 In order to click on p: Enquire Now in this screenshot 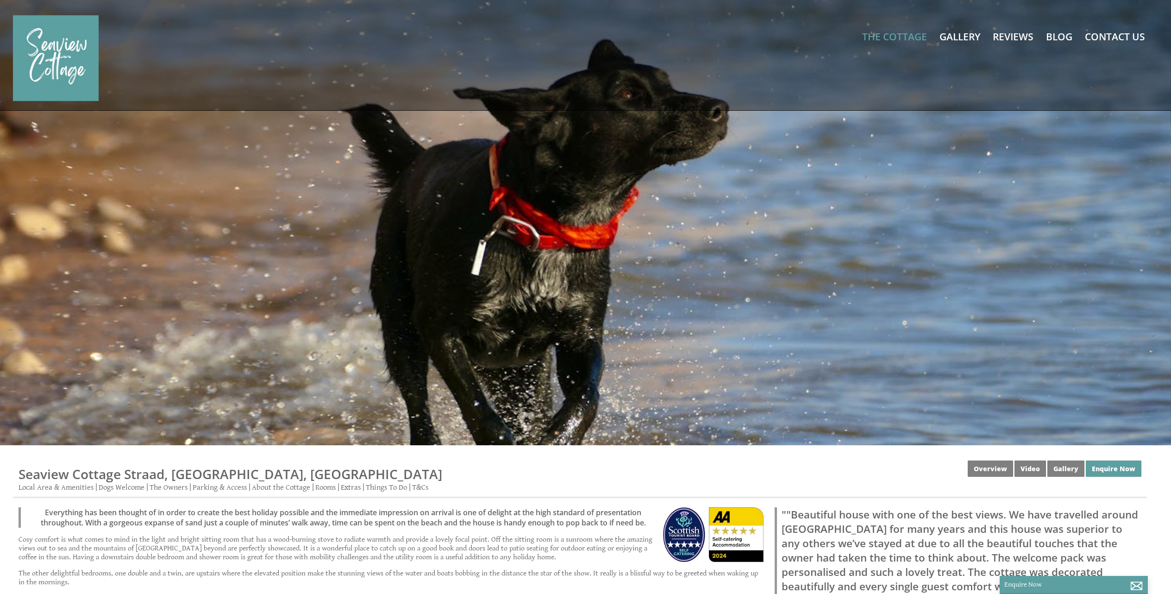, I will do `click(1074, 584)`.